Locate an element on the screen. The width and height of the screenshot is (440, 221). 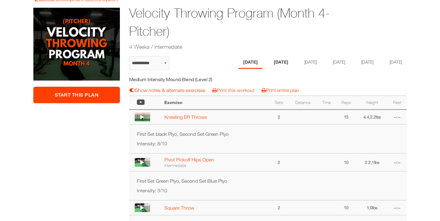
a: Kneeling ER Throws is located at coordinates (186, 117).